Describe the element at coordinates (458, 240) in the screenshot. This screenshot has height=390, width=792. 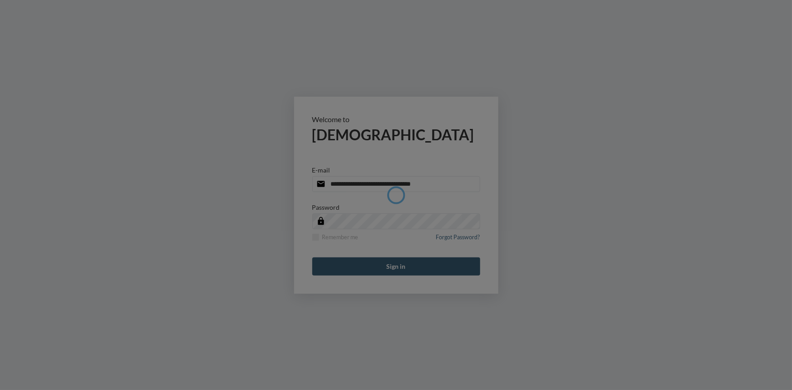
I see `a: Forgot Password?` at that location.